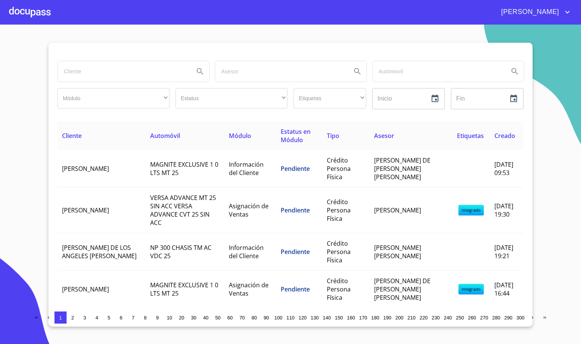 Image resolution: width=581 pixels, height=344 pixels. Describe the element at coordinates (157, 318) in the screenshot. I see `button: 9` at that location.